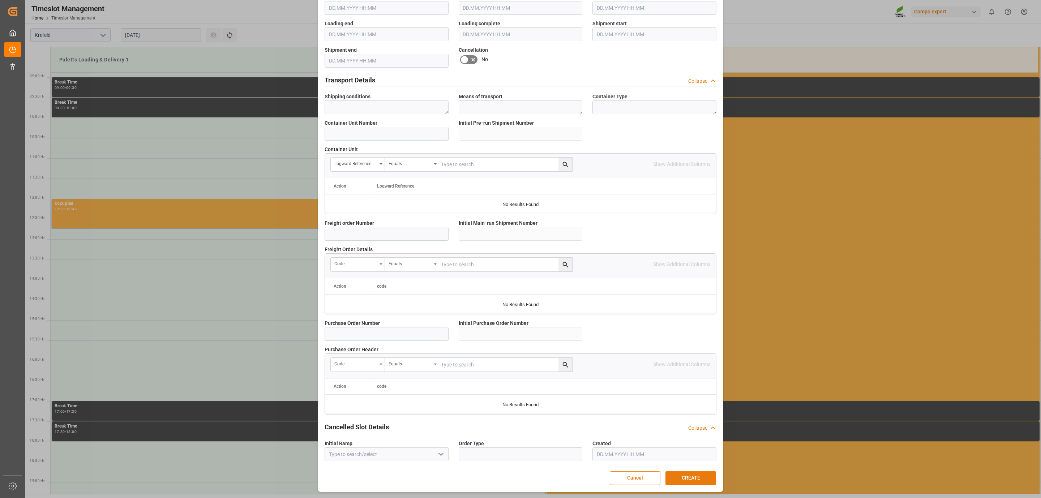 This screenshot has height=498, width=1041. Describe the element at coordinates (352, 323) in the screenshot. I see `span: Purchase Order Number` at that location.